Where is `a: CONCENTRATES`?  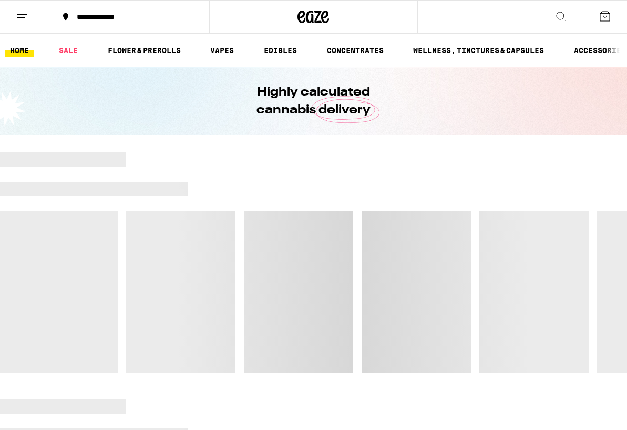
a: CONCENTRATES is located at coordinates (355, 50).